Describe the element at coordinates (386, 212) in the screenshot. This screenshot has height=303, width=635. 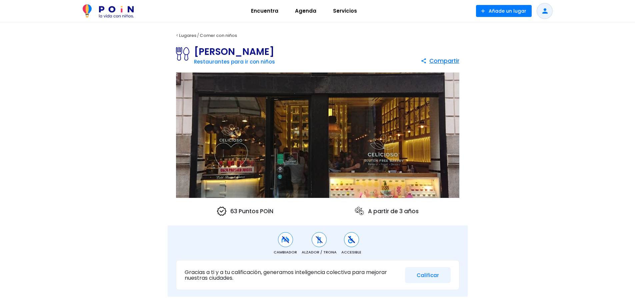
I see `p: A partir de 3 años` at that location.